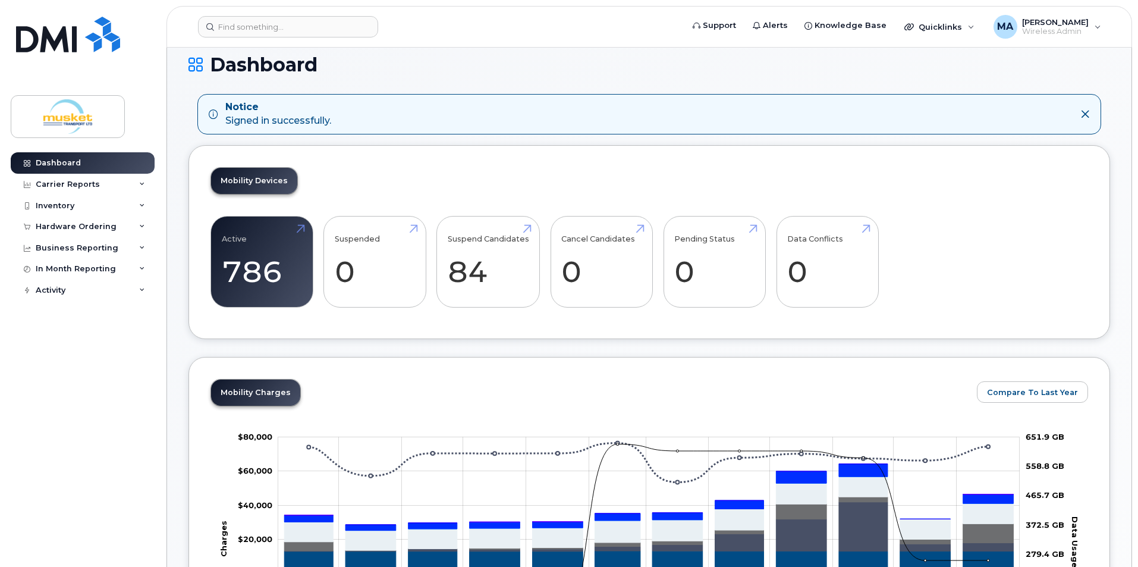  Describe the element at coordinates (255, 504) in the screenshot. I see `tspan: $40,000` at that location.